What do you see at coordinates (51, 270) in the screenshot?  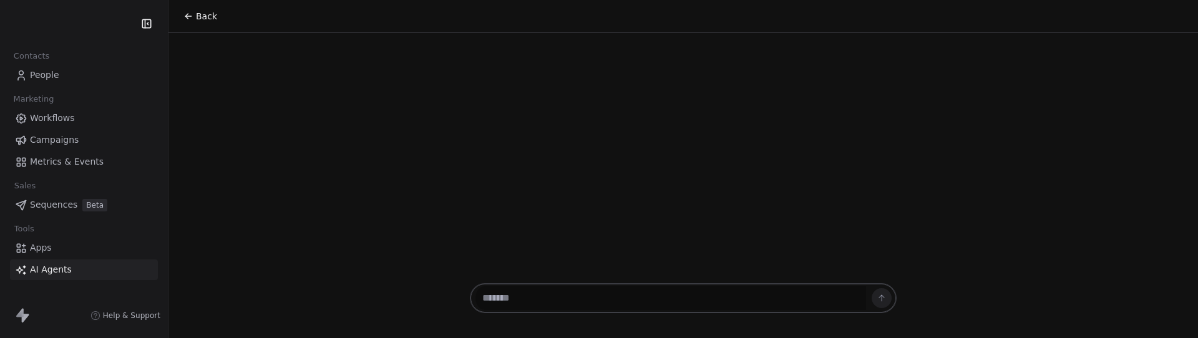 I see `span: AI Agents` at bounding box center [51, 270].